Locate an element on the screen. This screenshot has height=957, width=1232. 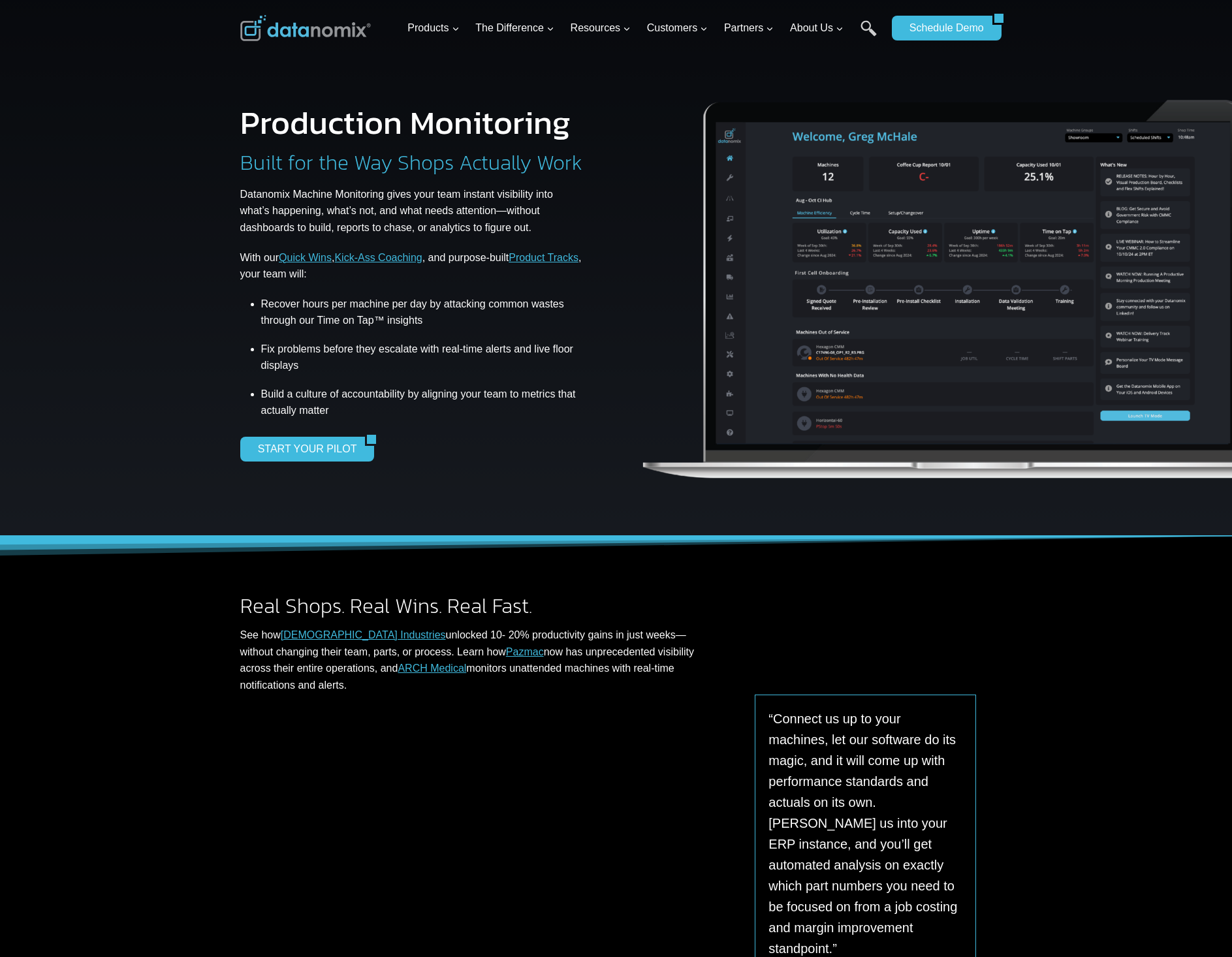
span: The Difference is located at coordinates (515, 28).